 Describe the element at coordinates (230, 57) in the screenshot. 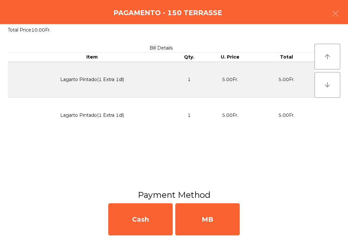

I see `th: U. Price` at that location.